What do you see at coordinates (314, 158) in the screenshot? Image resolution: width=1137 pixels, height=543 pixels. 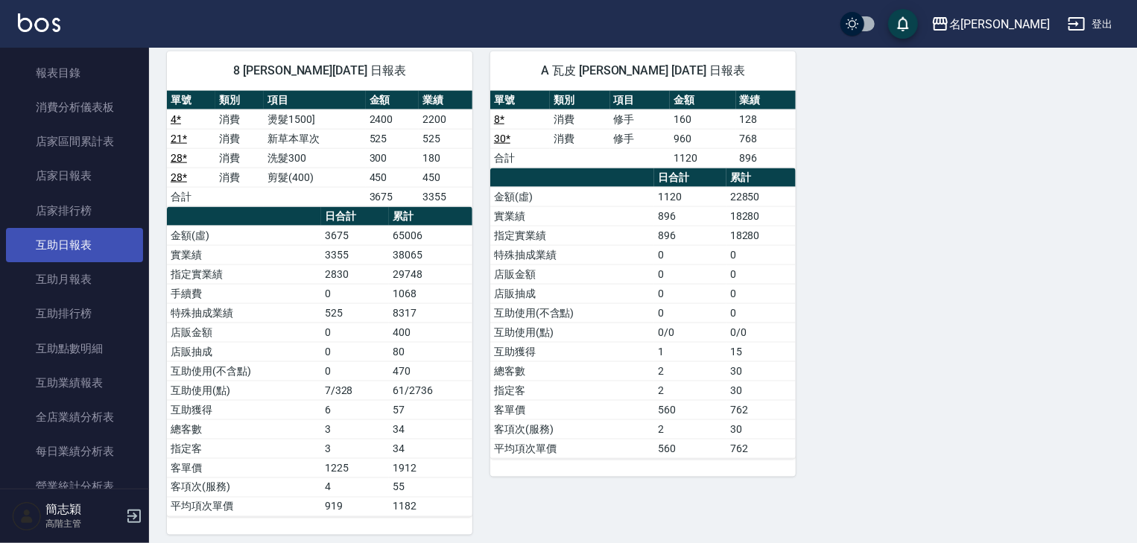 I see `td: 洗髮300` at bounding box center [314, 158].